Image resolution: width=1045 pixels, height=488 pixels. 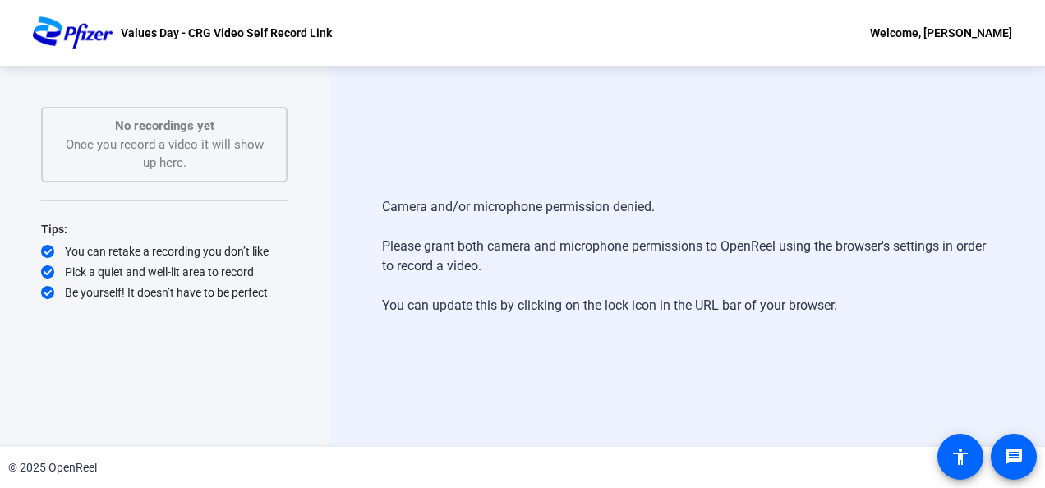 I want to click on p: No recordings yet, so click(x=164, y=126).